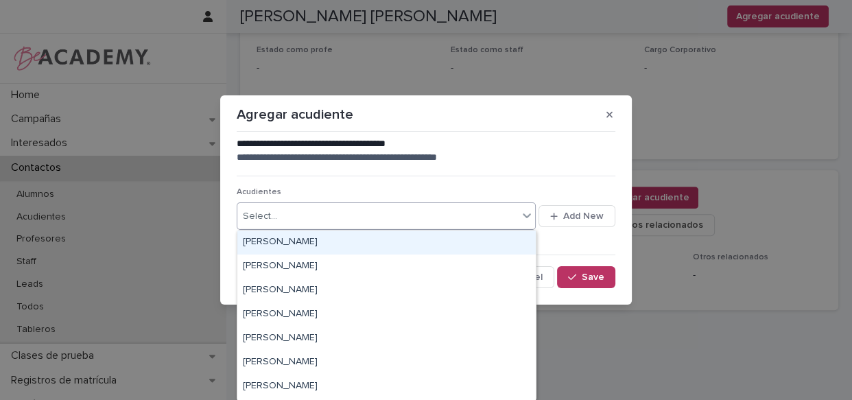  I want to click on p: Agregar acudiente, so click(295, 115).